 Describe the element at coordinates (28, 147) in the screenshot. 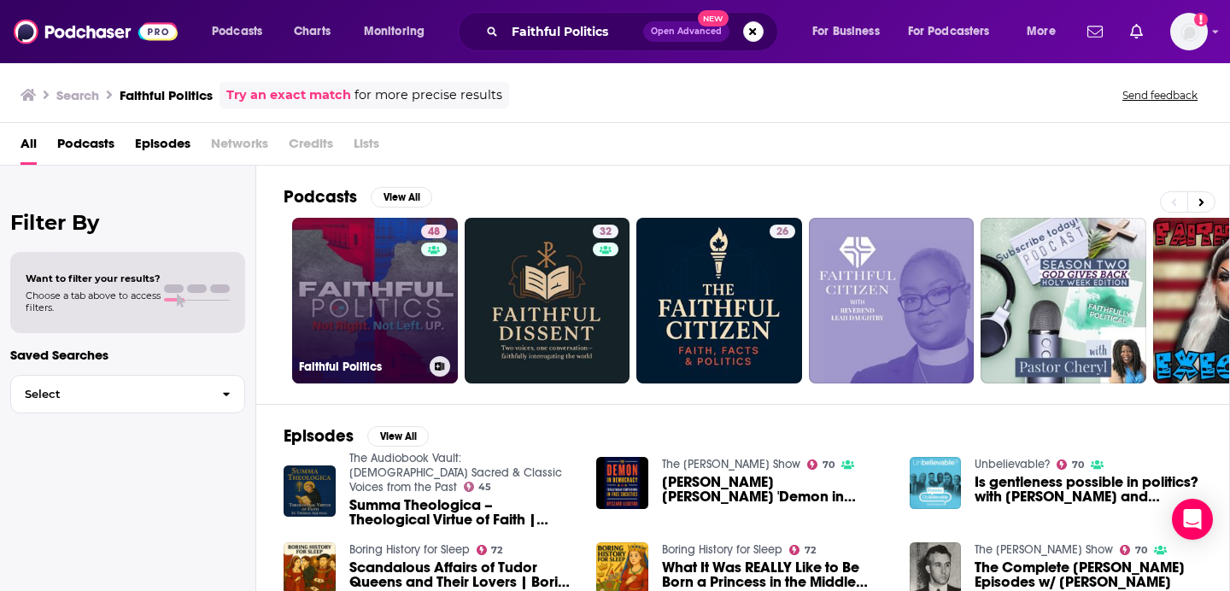

I see `a: All` at that location.